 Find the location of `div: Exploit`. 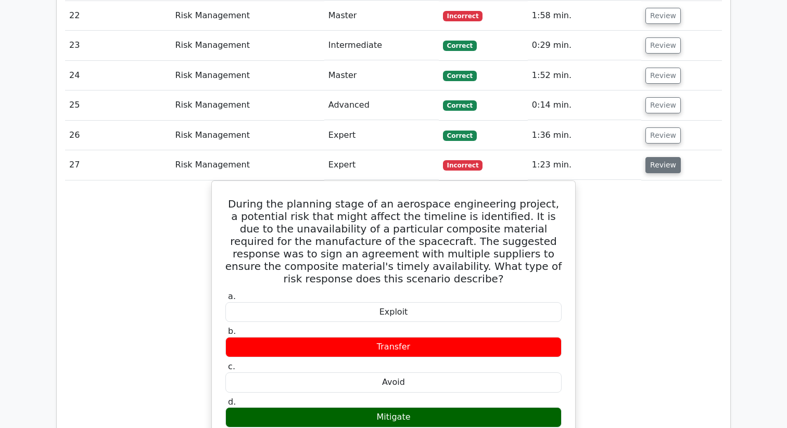

div: Exploit is located at coordinates (393, 312).